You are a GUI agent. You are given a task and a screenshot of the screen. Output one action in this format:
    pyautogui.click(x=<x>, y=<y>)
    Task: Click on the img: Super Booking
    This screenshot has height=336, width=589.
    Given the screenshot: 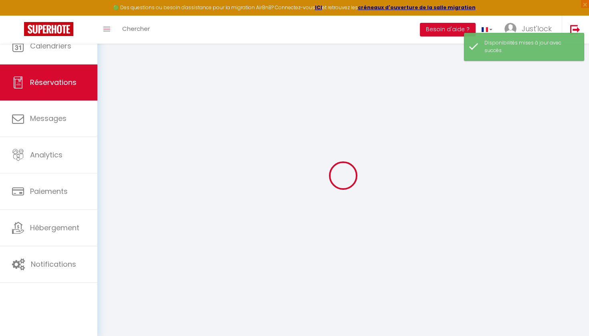 What is the action you would take?
    pyautogui.click(x=49, y=29)
    